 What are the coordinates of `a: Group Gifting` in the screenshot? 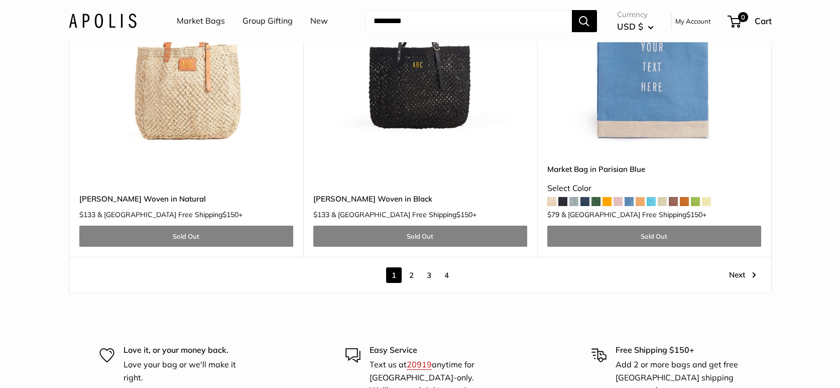 It's located at (268, 21).